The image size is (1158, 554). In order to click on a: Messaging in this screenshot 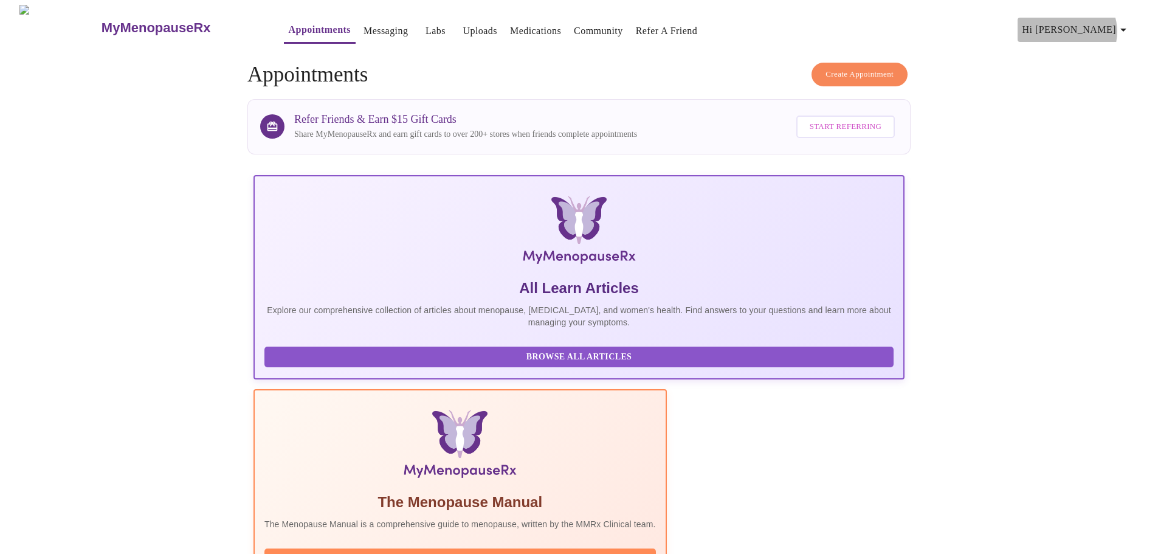, I will do `click(385, 31)`.